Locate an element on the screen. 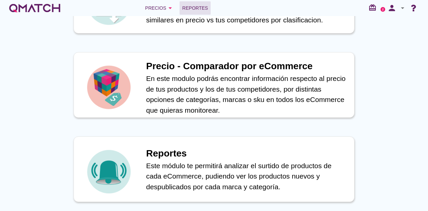  a: 2 is located at coordinates (383, 9).